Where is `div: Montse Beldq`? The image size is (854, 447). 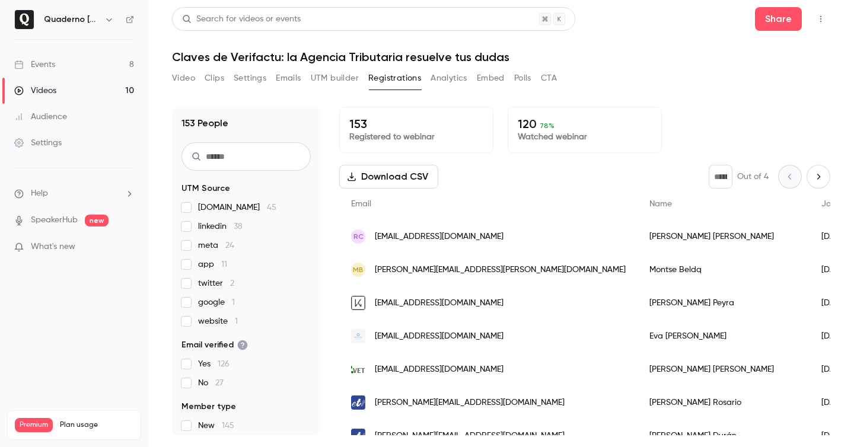 div: Montse Beldq is located at coordinates (724, 270).